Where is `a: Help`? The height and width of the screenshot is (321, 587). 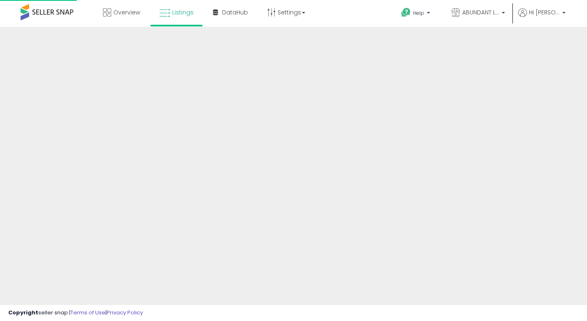
a: Help is located at coordinates (417, 14).